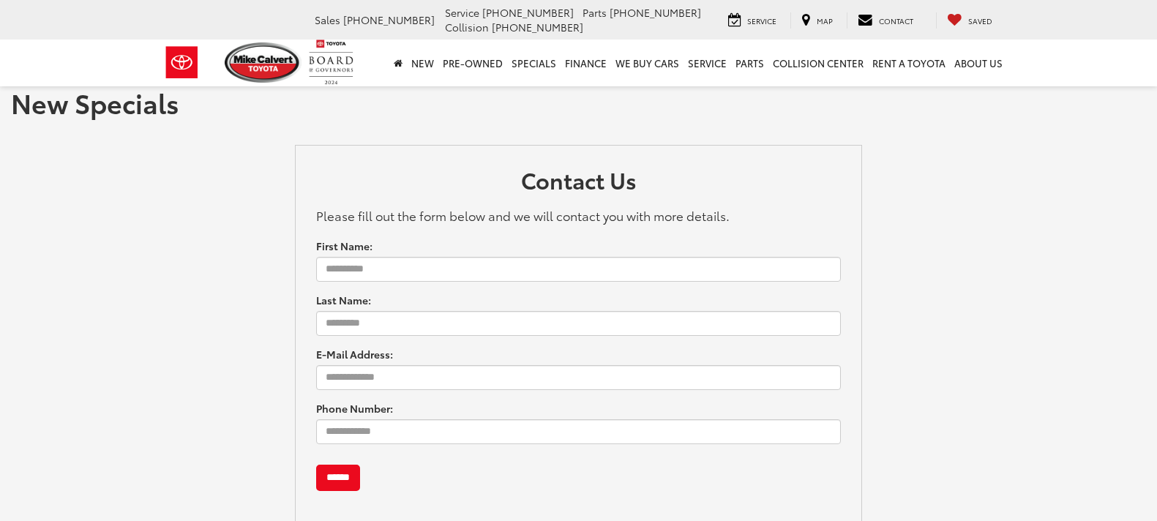 This screenshot has height=521, width=1157. Describe the element at coordinates (422, 63) in the screenshot. I see `a: New` at that location.